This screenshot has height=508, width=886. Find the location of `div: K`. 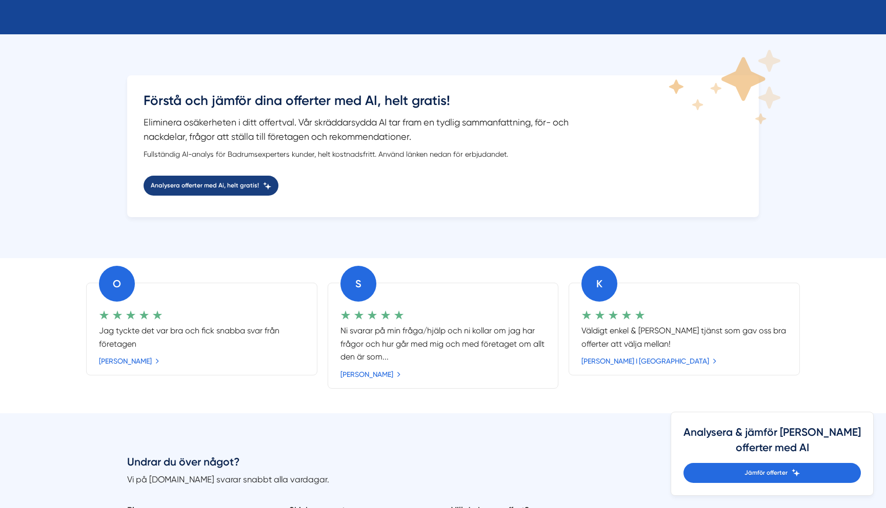

div: K is located at coordinates (599, 284).